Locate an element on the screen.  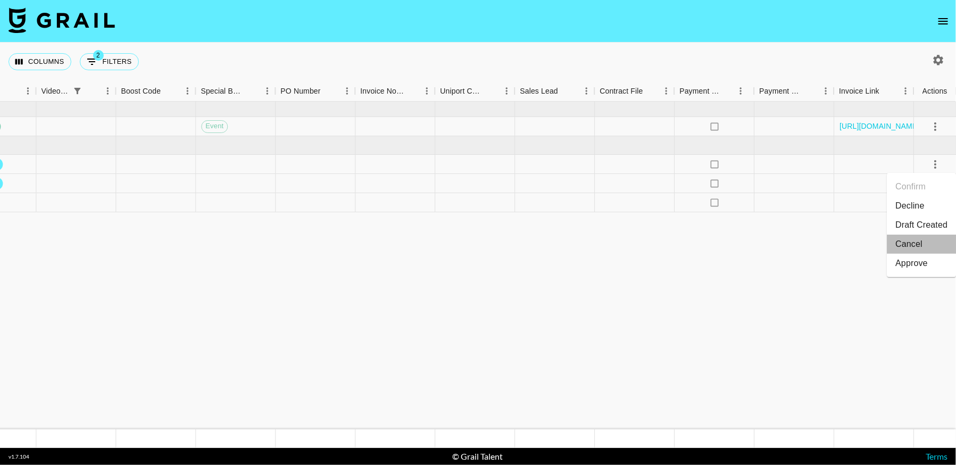
a: Terms is located at coordinates (936, 456).